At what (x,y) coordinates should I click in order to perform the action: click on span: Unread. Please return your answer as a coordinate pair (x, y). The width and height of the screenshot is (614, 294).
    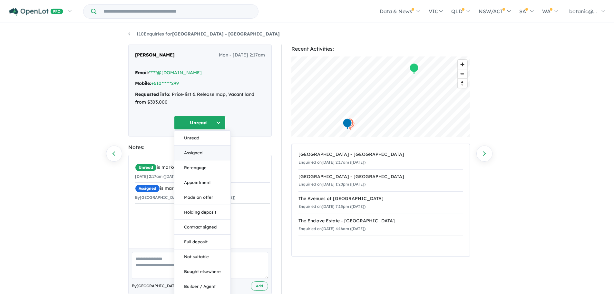
    Looking at the image, I should click on (146, 167).